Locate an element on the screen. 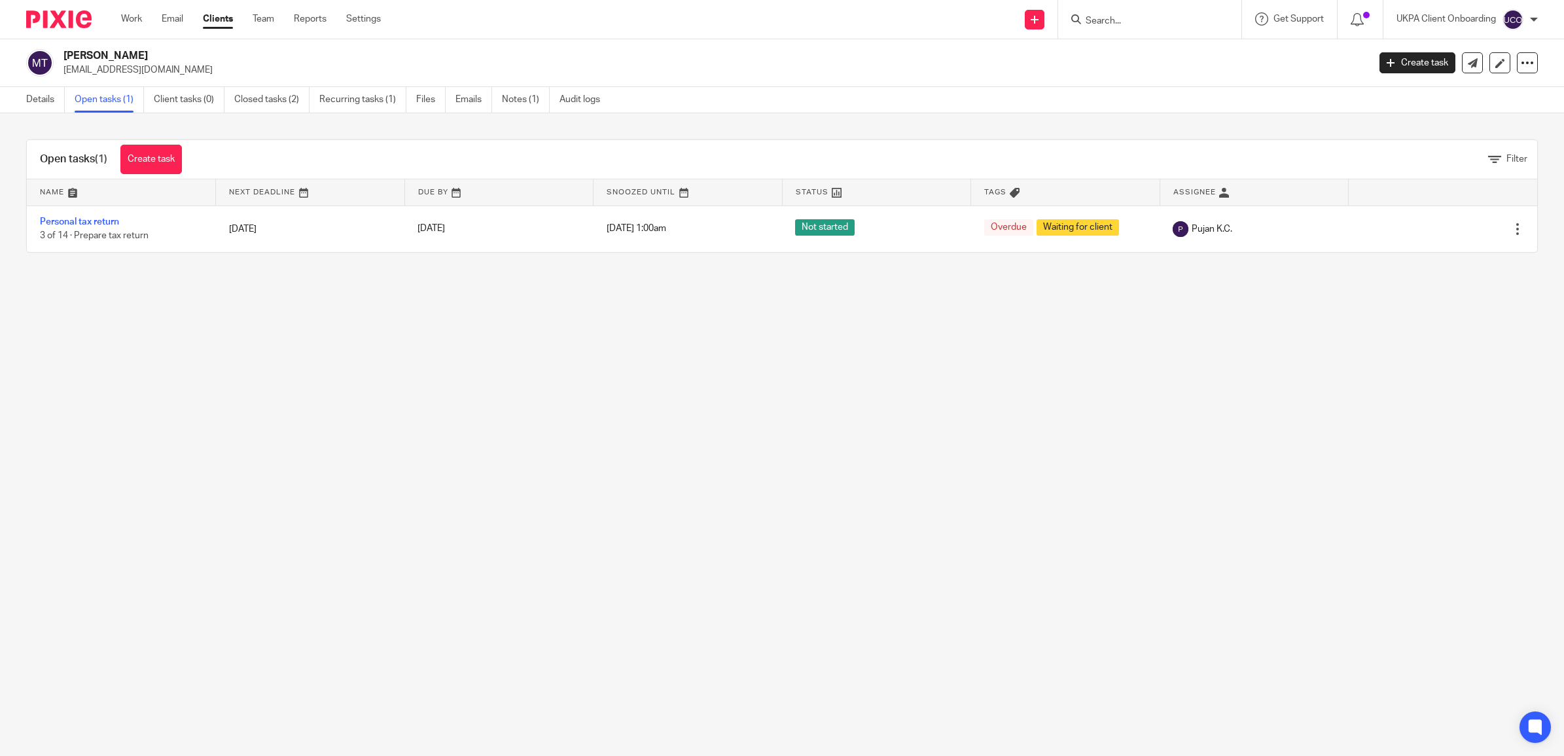  a: Emails is located at coordinates (474, 99).